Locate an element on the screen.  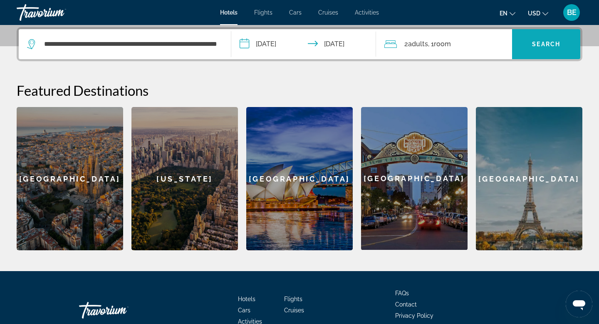
span: FAQs is located at coordinates (402, 293).